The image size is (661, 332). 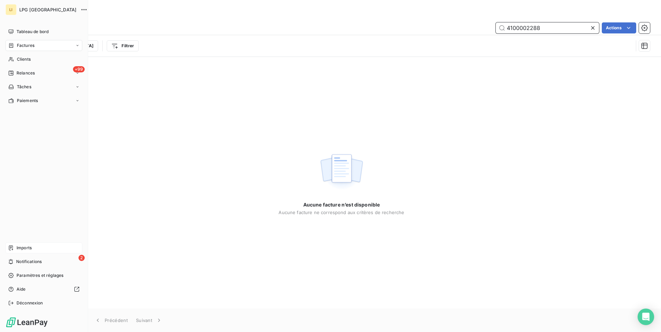 I want to click on span: Aide, so click(x=21, y=289).